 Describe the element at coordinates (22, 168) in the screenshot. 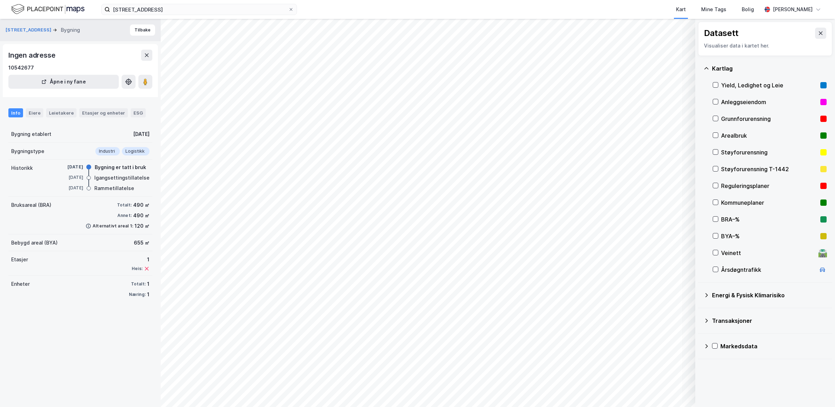

I see `div: Historikk` at that location.